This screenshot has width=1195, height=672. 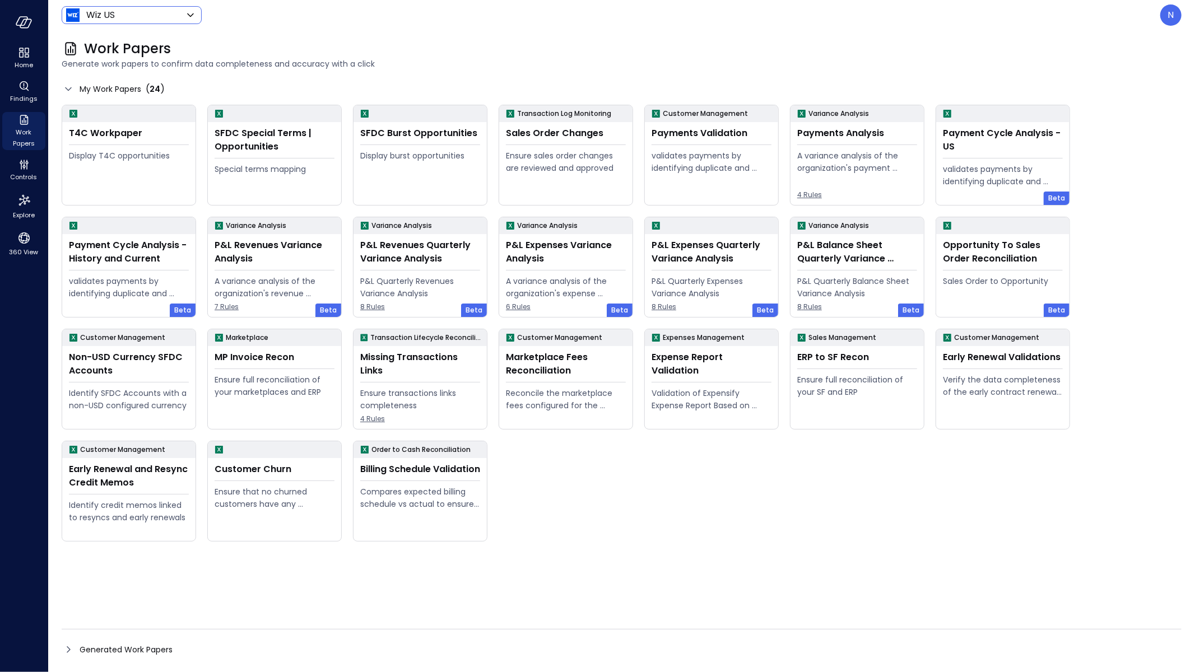 What do you see at coordinates (566, 287) in the screenshot?
I see `div: A variance analysis of the organization's expense accounts` at bounding box center [566, 287].